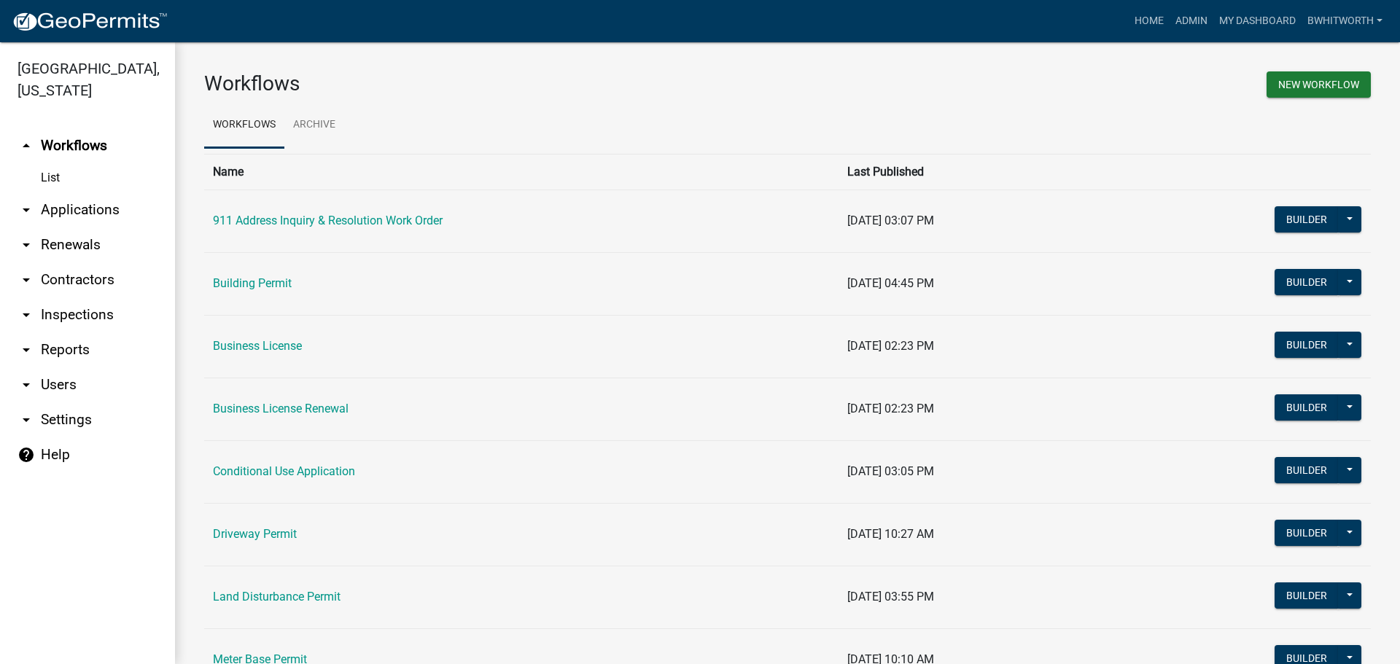 Image resolution: width=1400 pixels, height=664 pixels. I want to click on h3: Workflows, so click(490, 84).